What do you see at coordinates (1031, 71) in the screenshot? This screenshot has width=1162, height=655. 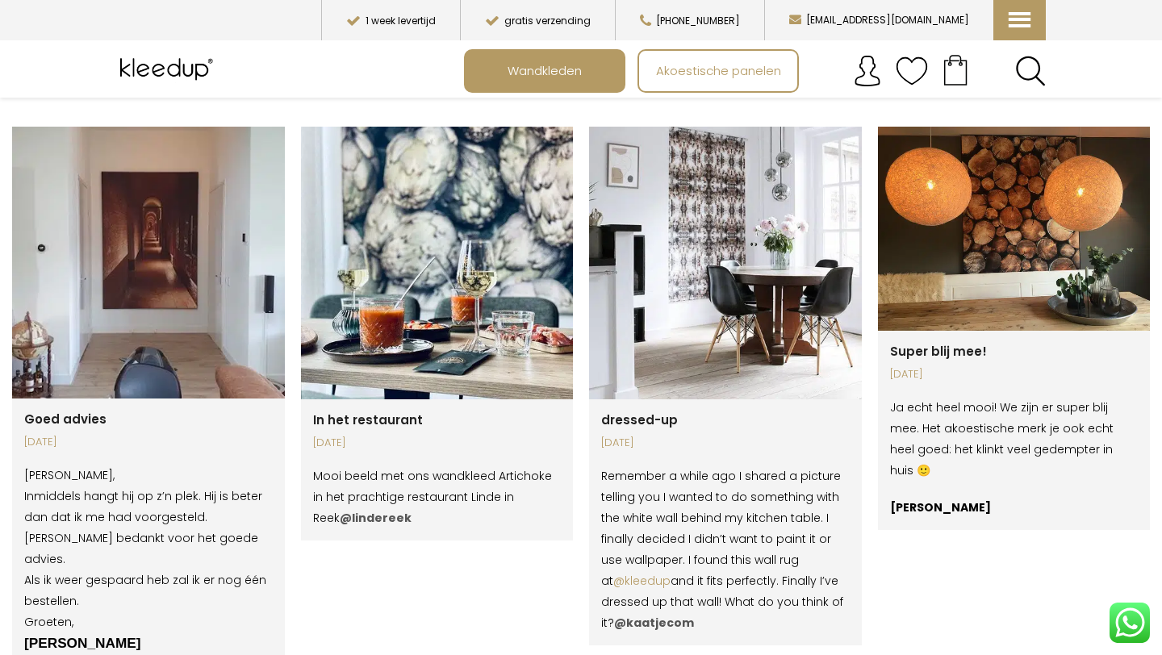 I see `a: Search` at bounding box center [1031, 71].